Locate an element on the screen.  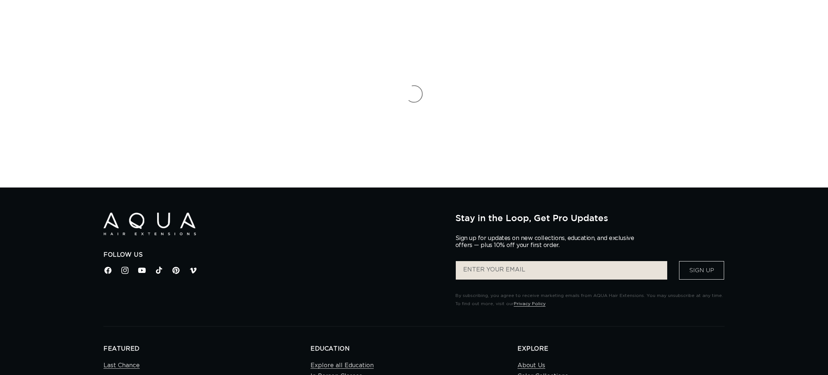
h2: EXPLORE is located at coordinates (621, 348).